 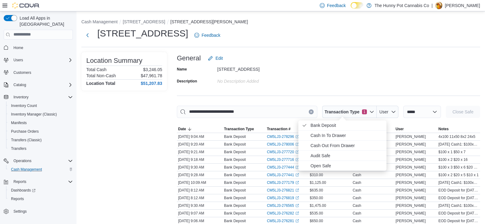 What do you see at coordinates (26, 169) in the screenshot?
I see `a: Cash Management` at bounding box center [26, 169].